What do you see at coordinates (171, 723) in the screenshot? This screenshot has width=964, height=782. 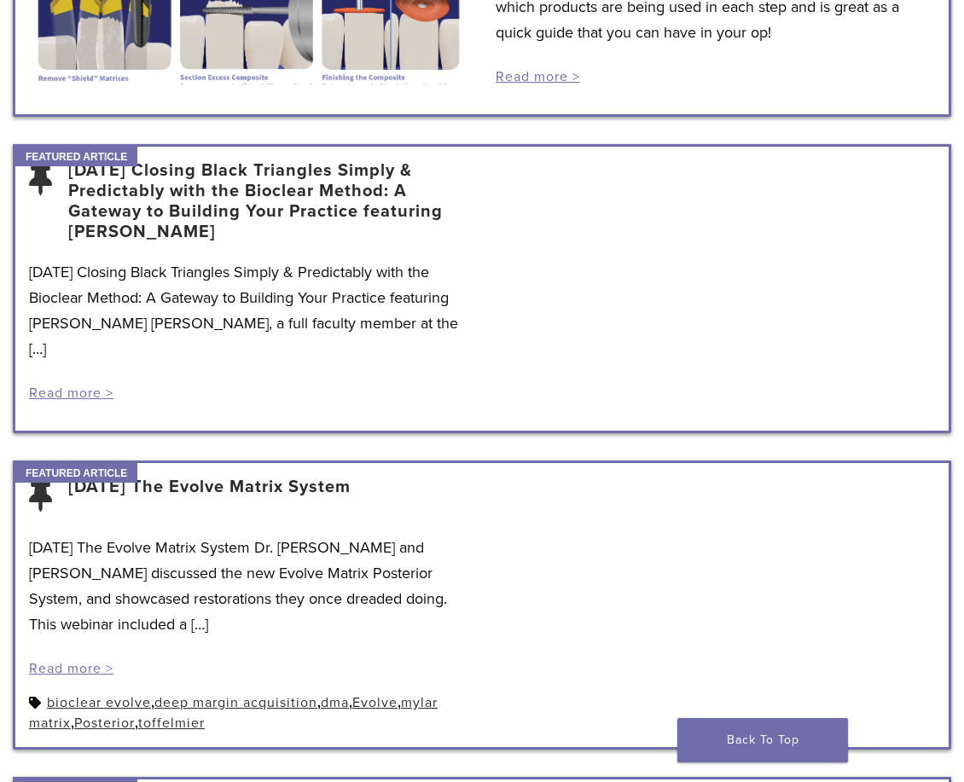 I see `a: toffelmier` at bounding box center [171, 723].